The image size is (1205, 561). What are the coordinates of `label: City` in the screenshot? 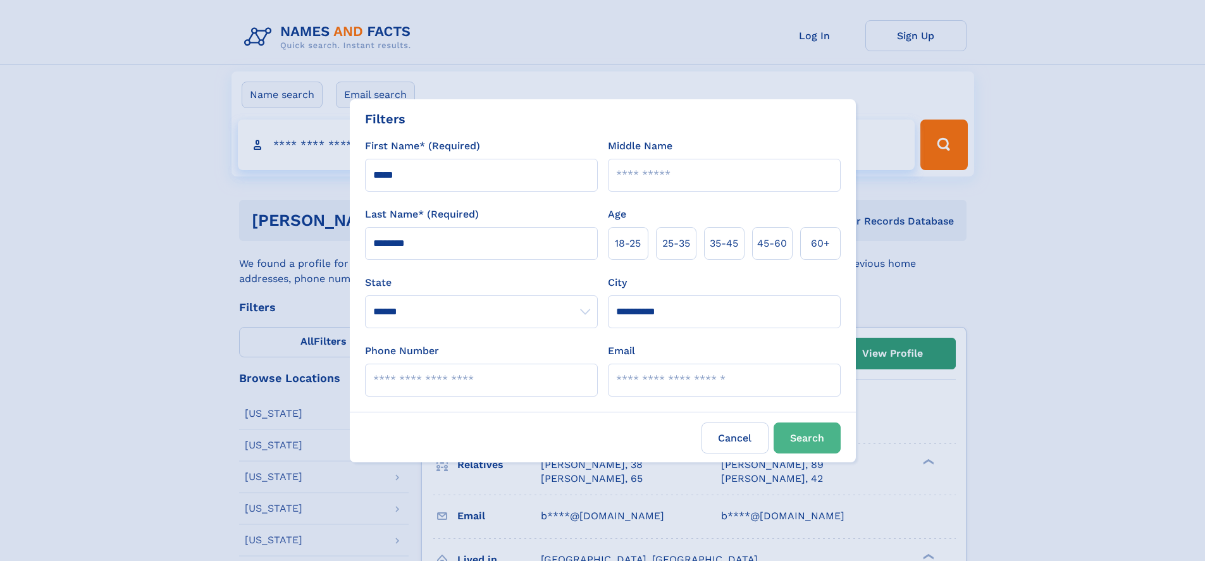 It's located at (617, 283).